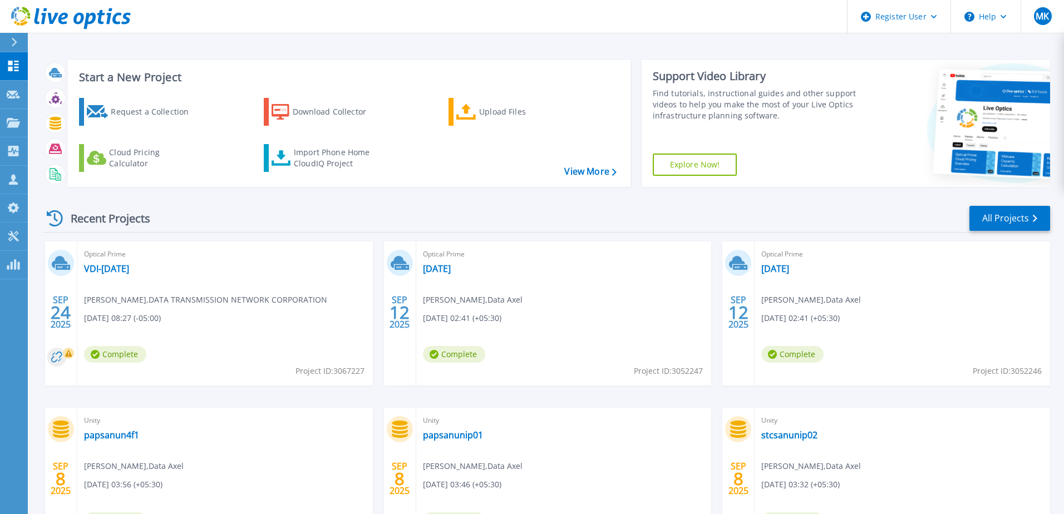 This screenshot has height=514, width=1064. What do you see at coordinates (61, 312) in the screenshot?
I see `span: 24` at bounding box center [61, 312].